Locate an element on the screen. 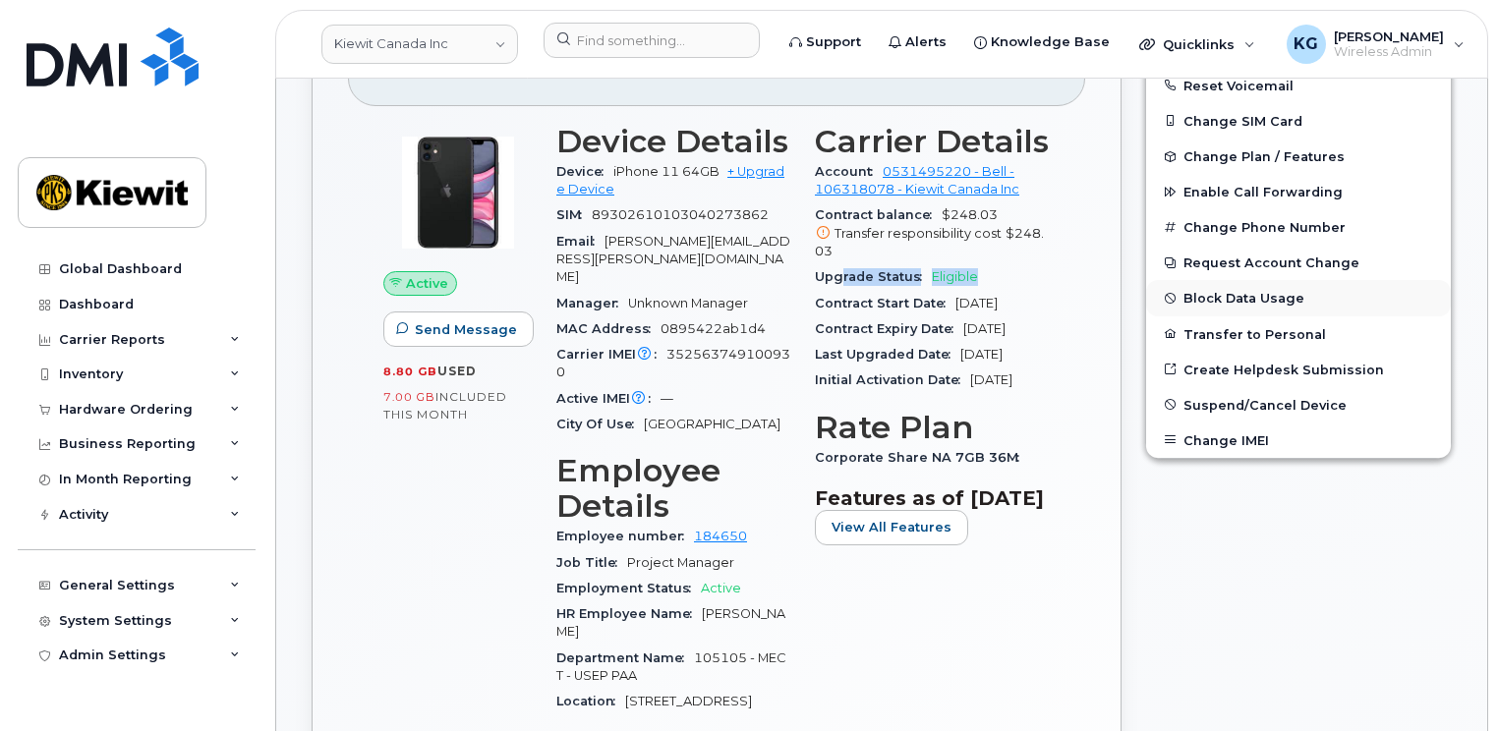  span: Device is located at coordinates (585, 171).